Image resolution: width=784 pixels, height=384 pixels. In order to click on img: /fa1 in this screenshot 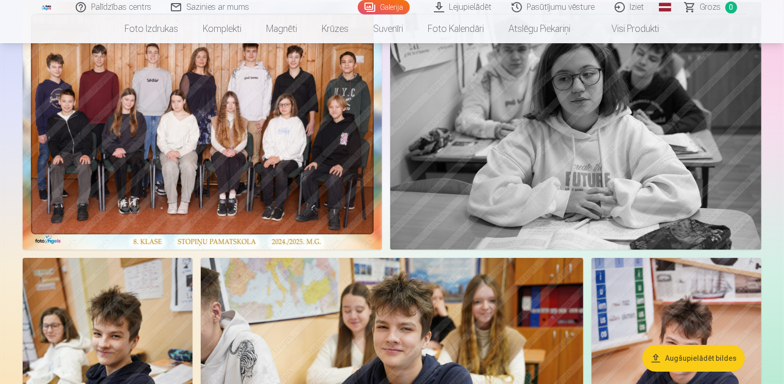, I will do `click(47, 7)`.